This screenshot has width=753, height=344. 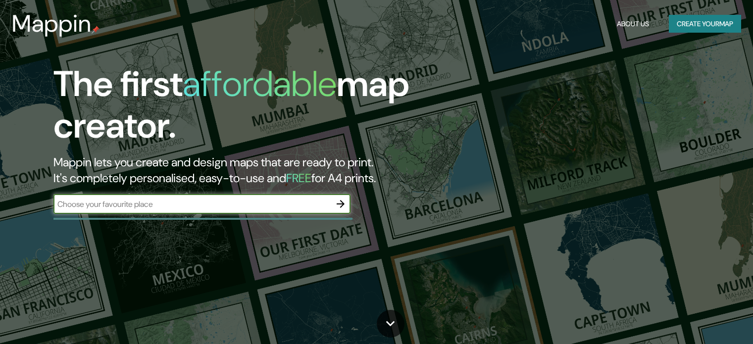 I want to click on button: About Us, so click(x=633, y=24).